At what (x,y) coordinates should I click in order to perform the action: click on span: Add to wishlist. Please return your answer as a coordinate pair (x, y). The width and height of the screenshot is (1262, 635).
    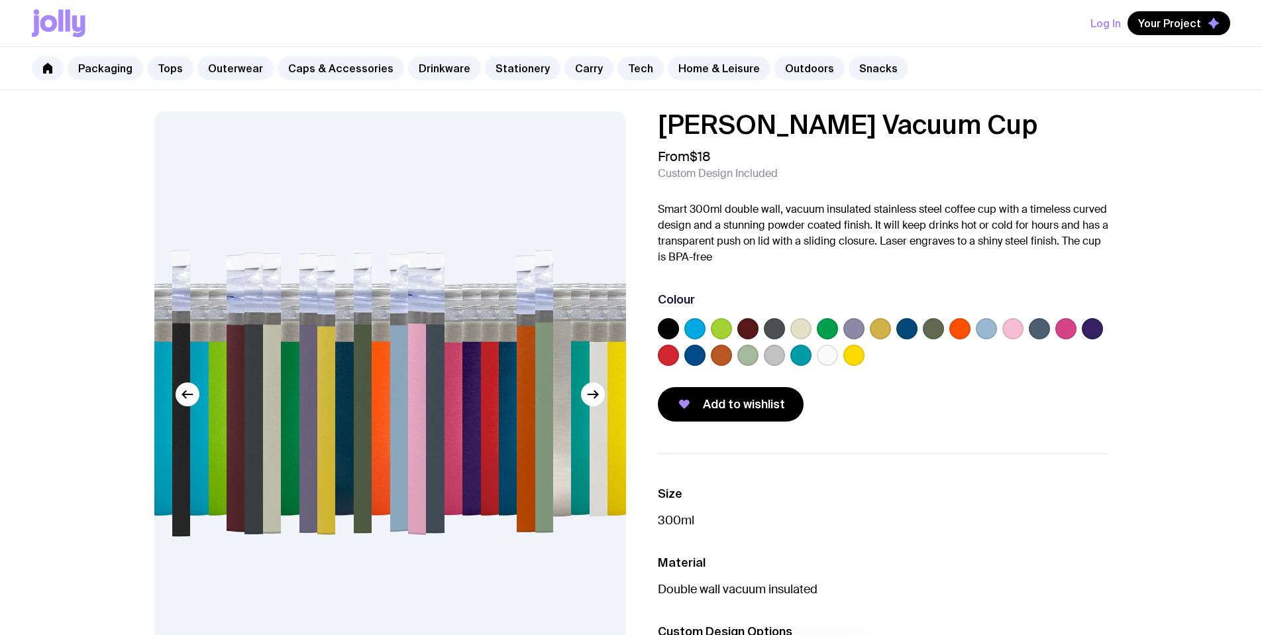
    Looking at the image, I should click on (744, 404).